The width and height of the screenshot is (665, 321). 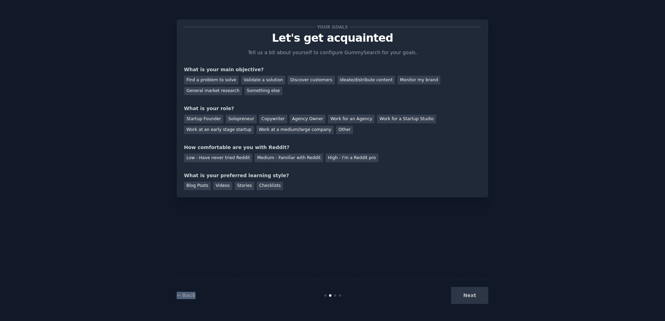 I want to click on div: Find a problem to solve, so click(x=211, y=80).